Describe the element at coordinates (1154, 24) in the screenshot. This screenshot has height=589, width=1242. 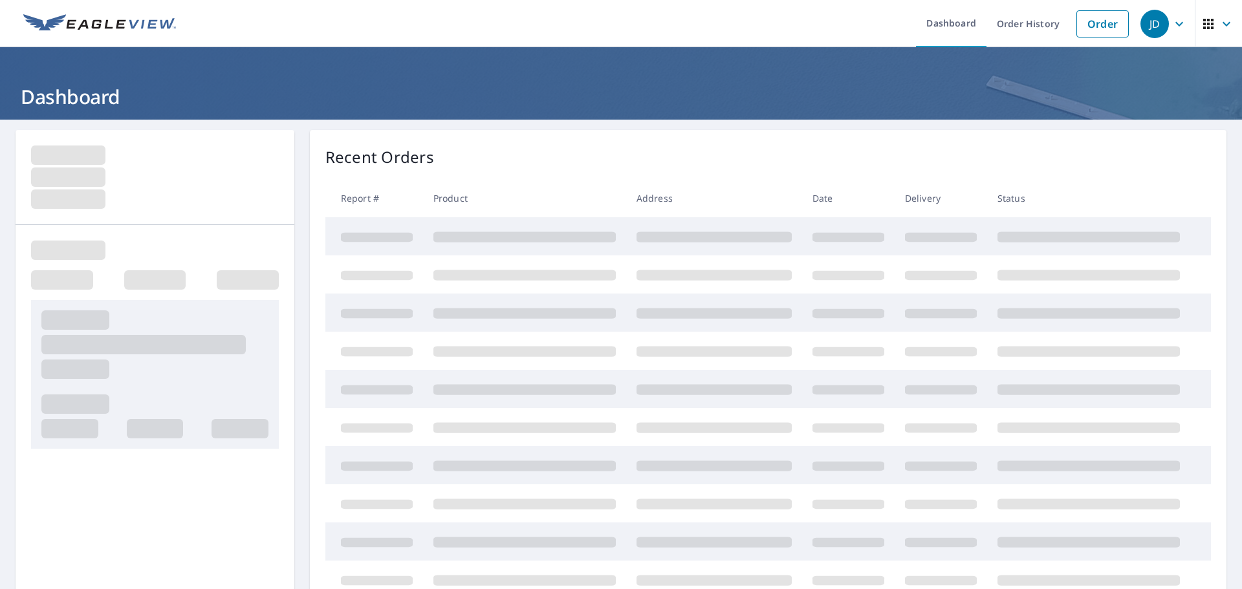
I see `div: JD` at that location.